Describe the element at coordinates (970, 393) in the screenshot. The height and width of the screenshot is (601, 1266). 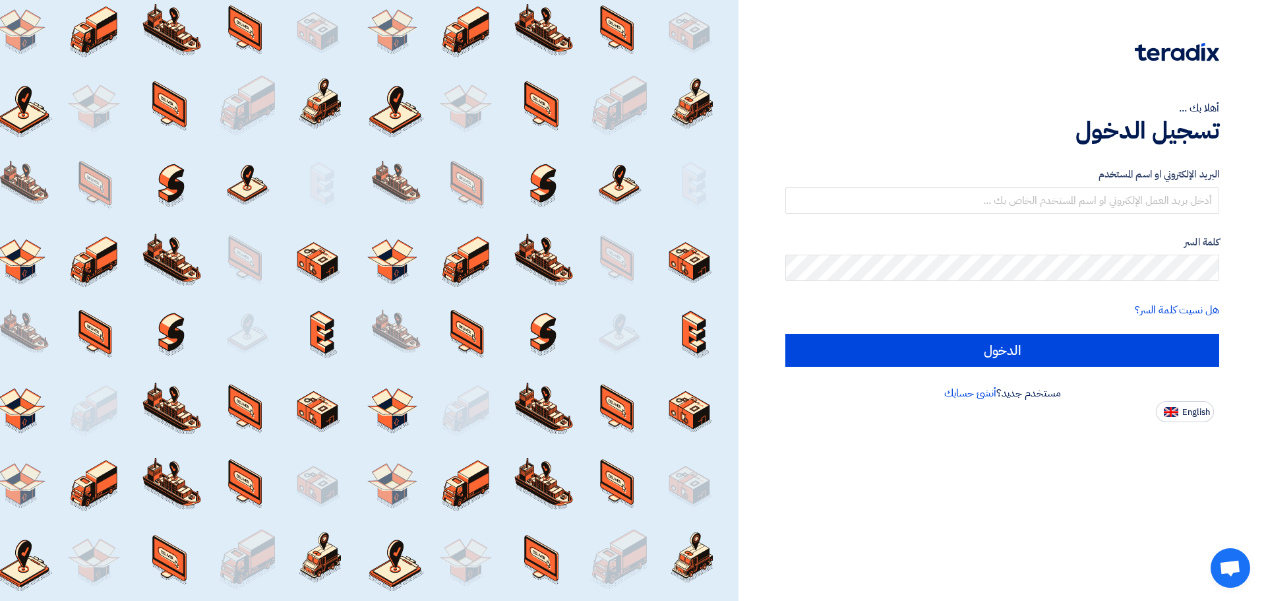
I see `a: أنشئ حسابك` at that location.